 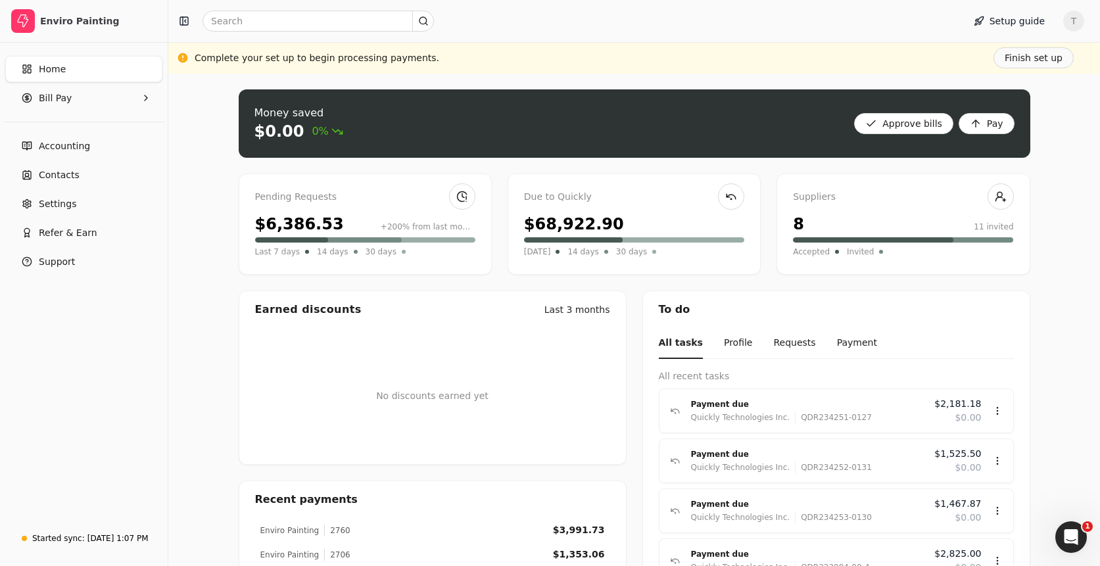 I want to click on a: Accounting, so click(x=84, y=146).